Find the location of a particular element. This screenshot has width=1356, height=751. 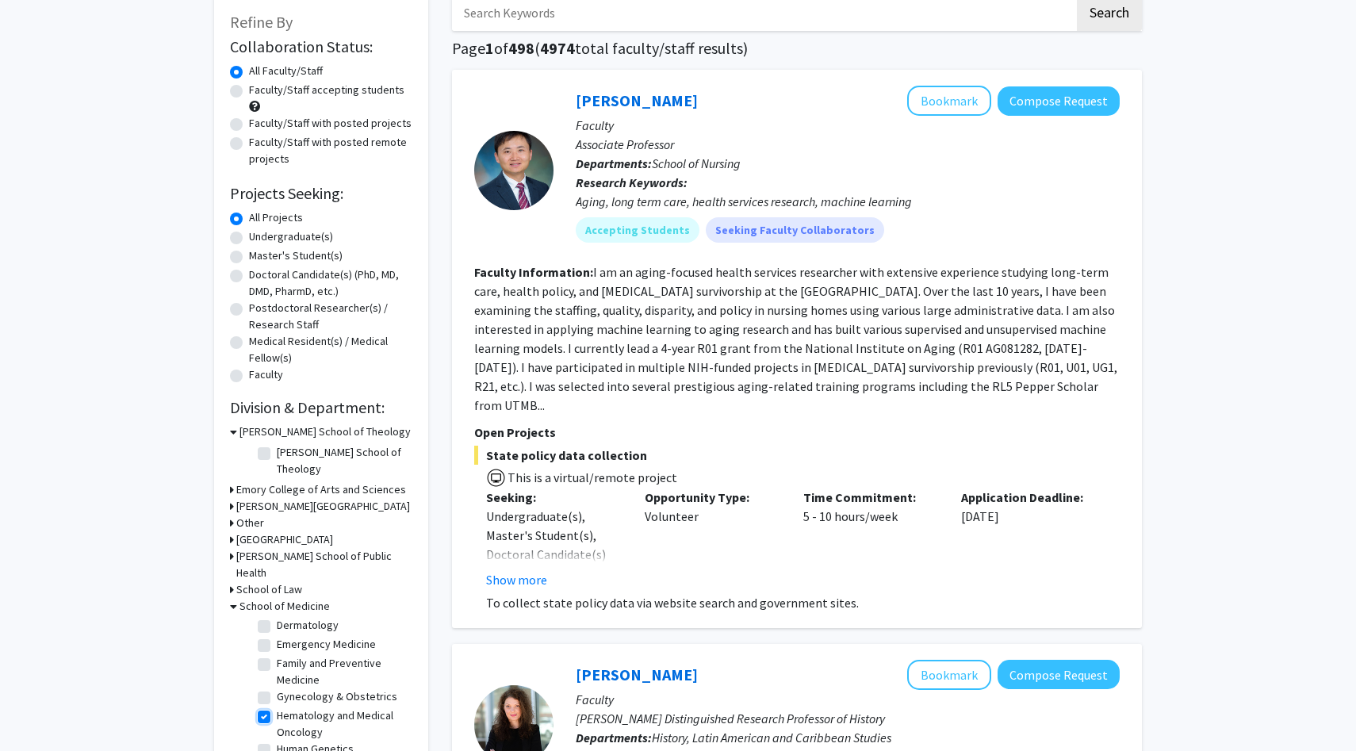

span: School of Nursing is located at coordinates (696, 163).